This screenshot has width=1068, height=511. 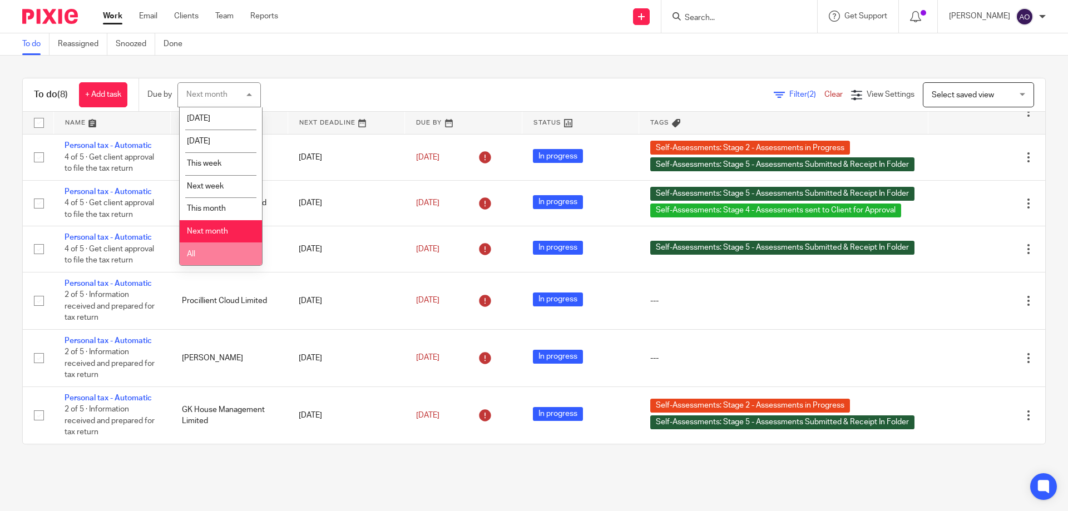 I want to click on span: This month, so click(x=206, y=209).